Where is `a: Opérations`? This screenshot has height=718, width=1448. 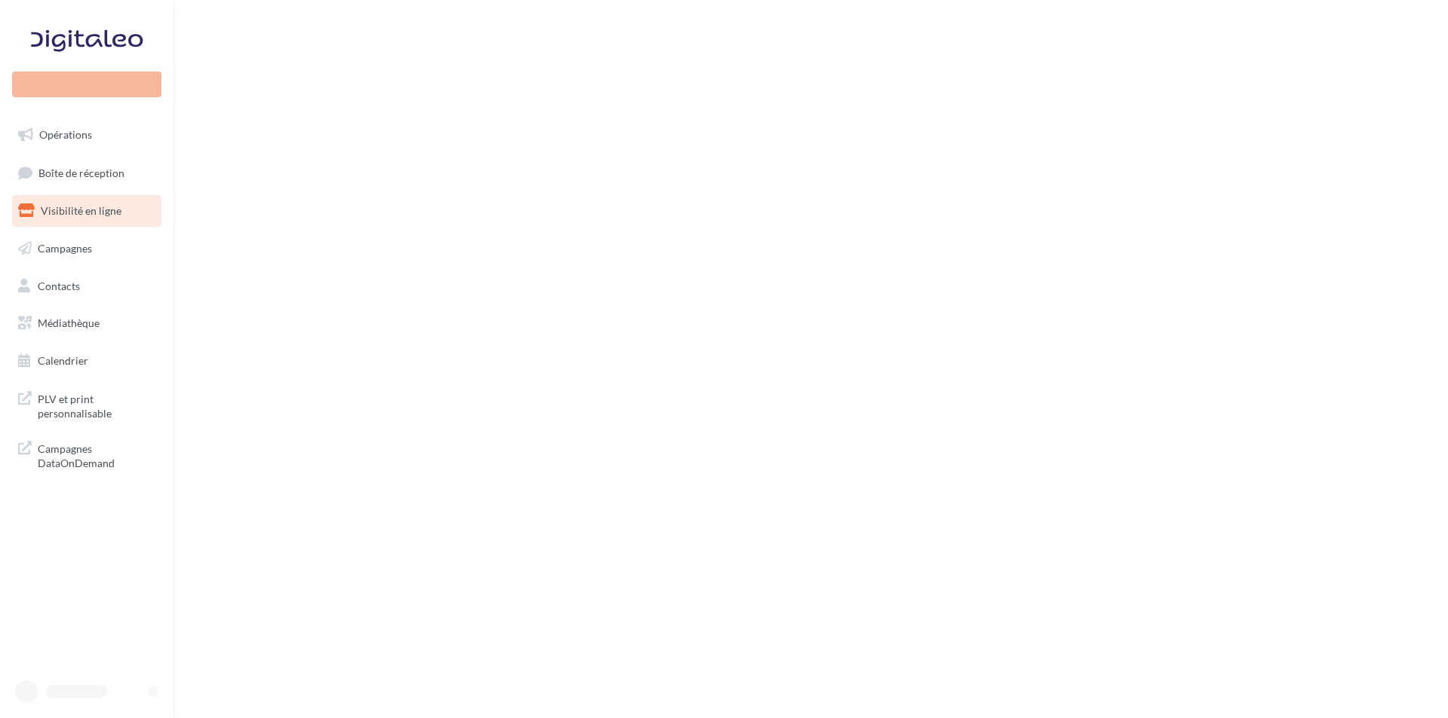 a: Opérations is located at coordinates (87, 135).